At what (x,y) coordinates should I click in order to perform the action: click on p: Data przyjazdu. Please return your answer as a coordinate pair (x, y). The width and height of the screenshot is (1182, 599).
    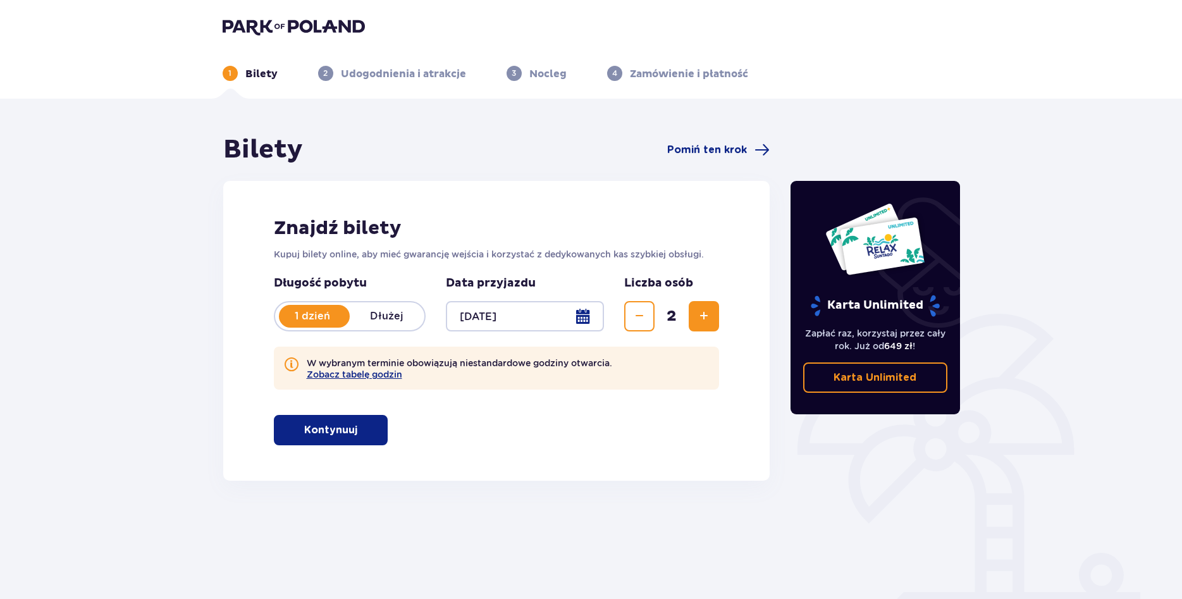
    Looking at the image, I should click on (491, 283).